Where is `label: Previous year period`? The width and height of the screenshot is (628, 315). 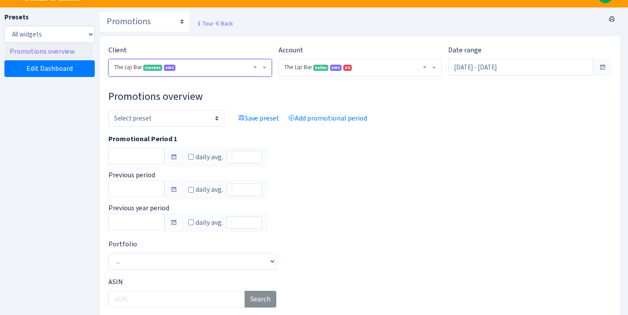
label: Previous year period is located at coordinates (139, 207).